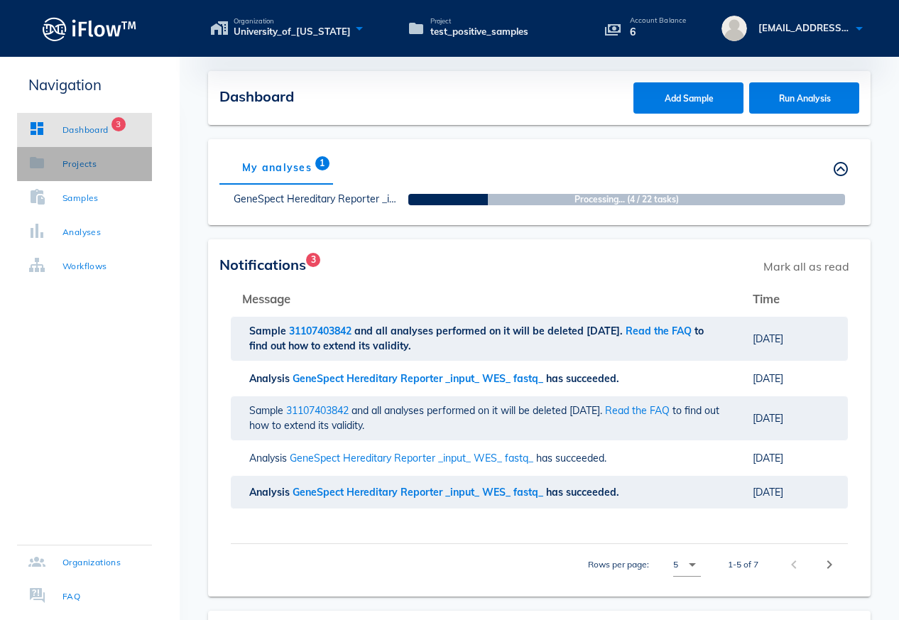 The image size is (899, 620). What do you see at coordinates (804, 98) in the screenshot?
I see `button: Run Analysis` at bounding box center [804, 98].